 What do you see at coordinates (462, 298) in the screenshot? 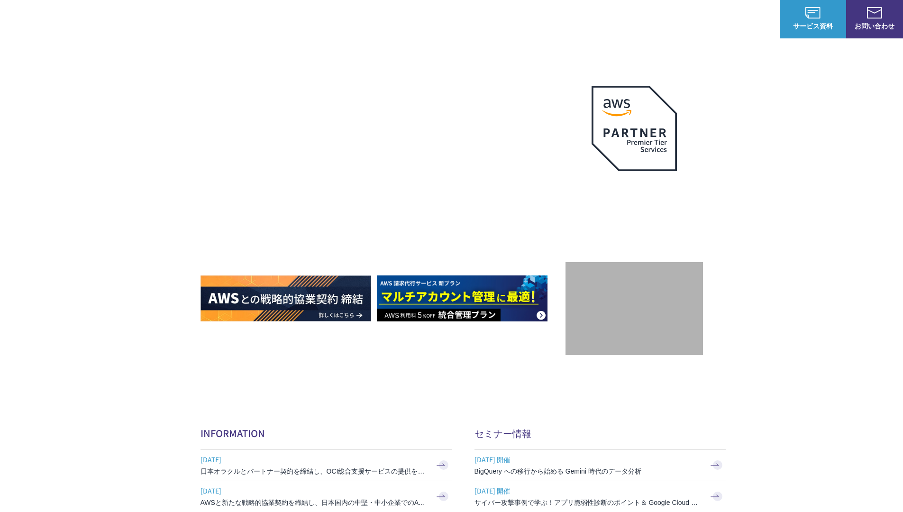
I see `a: AWS請求代行サービス 統合管理プラン` at bounding box center [462, 298].